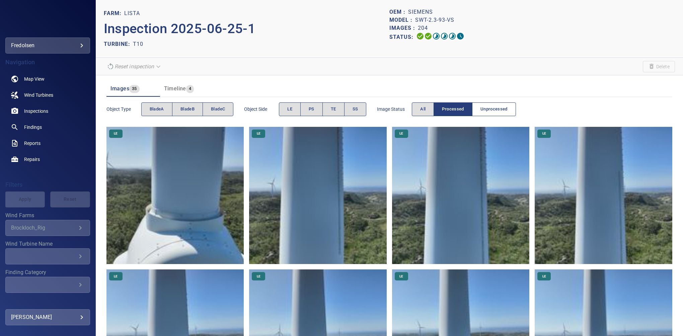 The width and height of the screenshot is (683, 336). I want to click on div: objectType, so click(188, 109).